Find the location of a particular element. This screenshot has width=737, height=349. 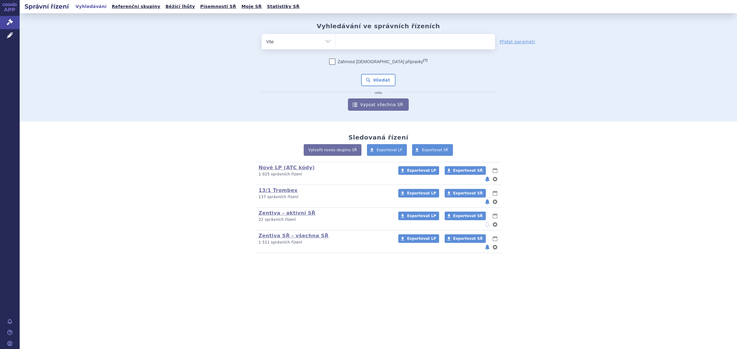

a: Vypsat všechna SŘ is located at coordinates (378, 105).